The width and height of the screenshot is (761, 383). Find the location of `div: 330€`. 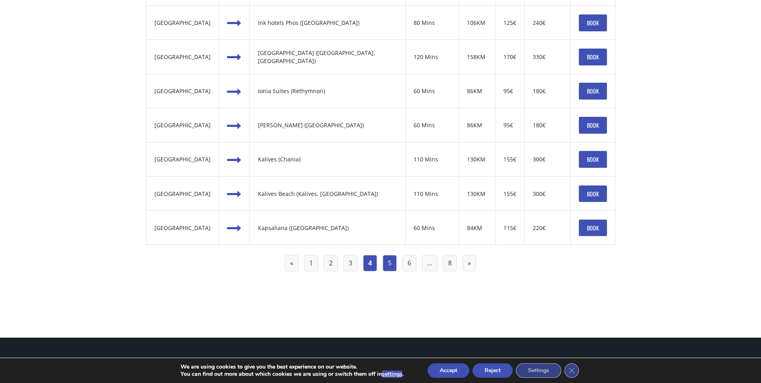

div: 330€ is located at coordinates (548, 57).